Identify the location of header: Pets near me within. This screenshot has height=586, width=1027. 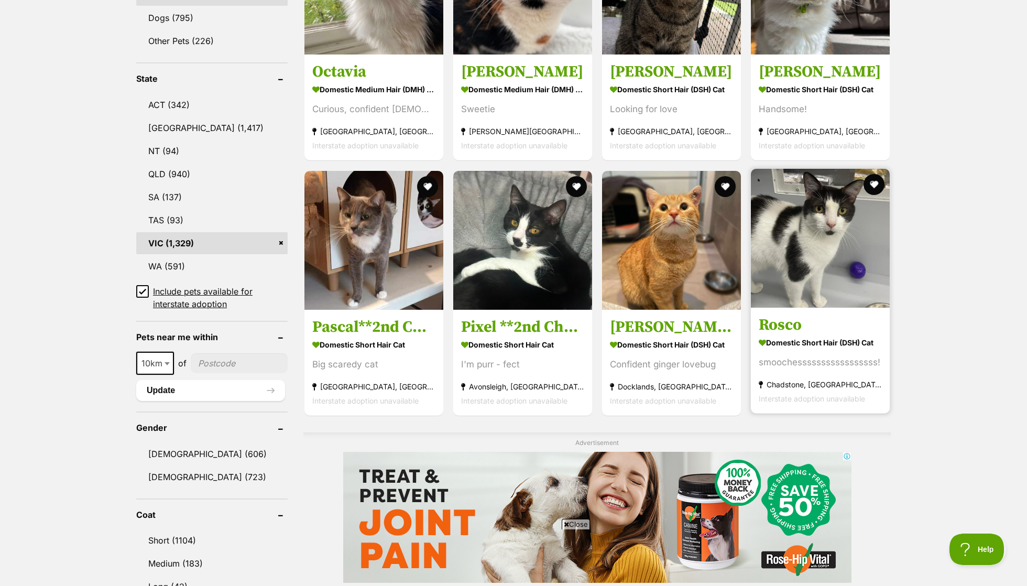
(212, 337).